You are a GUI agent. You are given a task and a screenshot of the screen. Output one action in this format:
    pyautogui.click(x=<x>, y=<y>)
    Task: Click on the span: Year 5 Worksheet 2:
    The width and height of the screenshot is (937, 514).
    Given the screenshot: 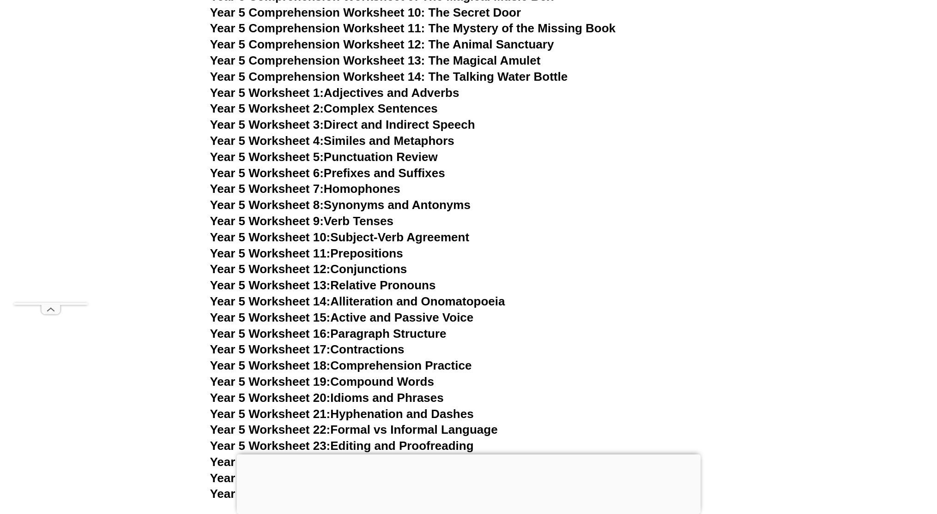 What is the action you would take?
    pyautogui.click(x=267, y=109)
    